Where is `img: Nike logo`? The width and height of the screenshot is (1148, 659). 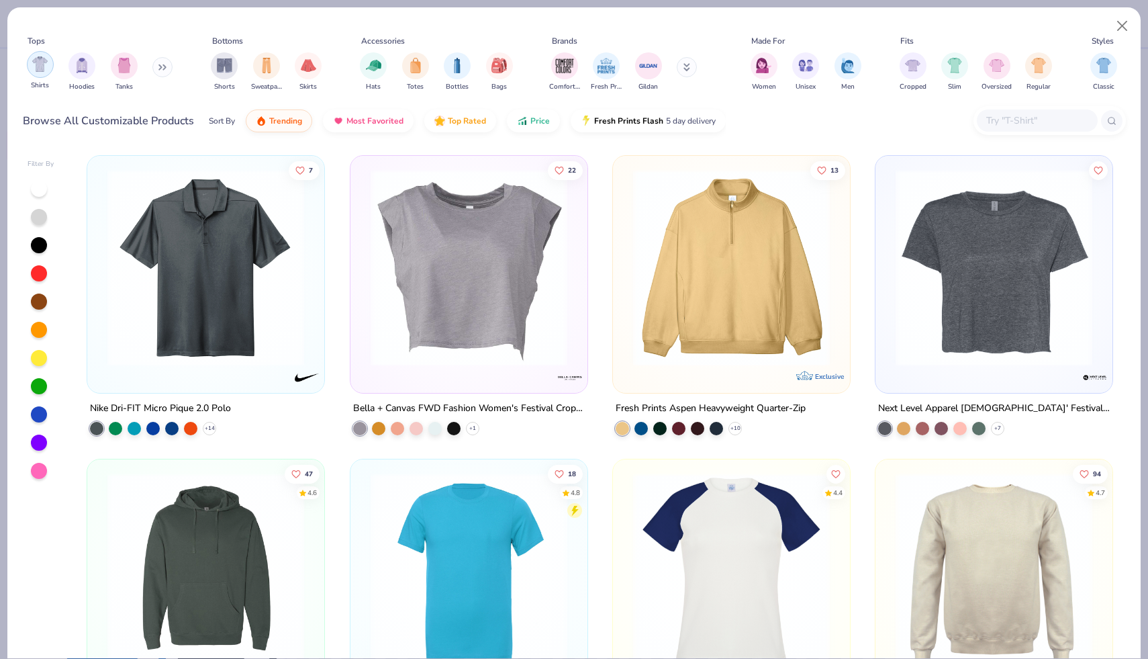
img: Nike logo is located at coordinates (307, 377).